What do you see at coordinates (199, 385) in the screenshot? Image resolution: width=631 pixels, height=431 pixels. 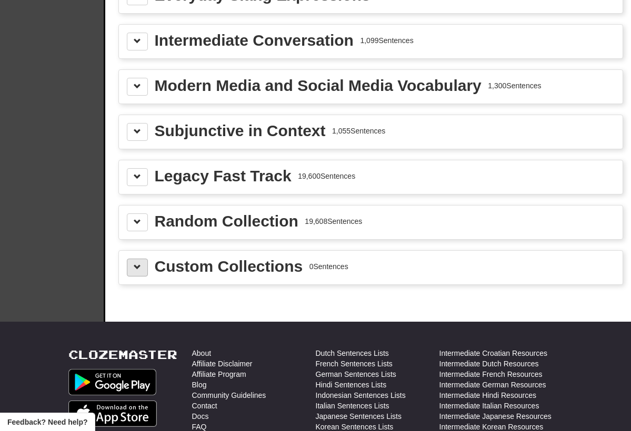 I see `a: Blog` at bounding box center [199, 385].